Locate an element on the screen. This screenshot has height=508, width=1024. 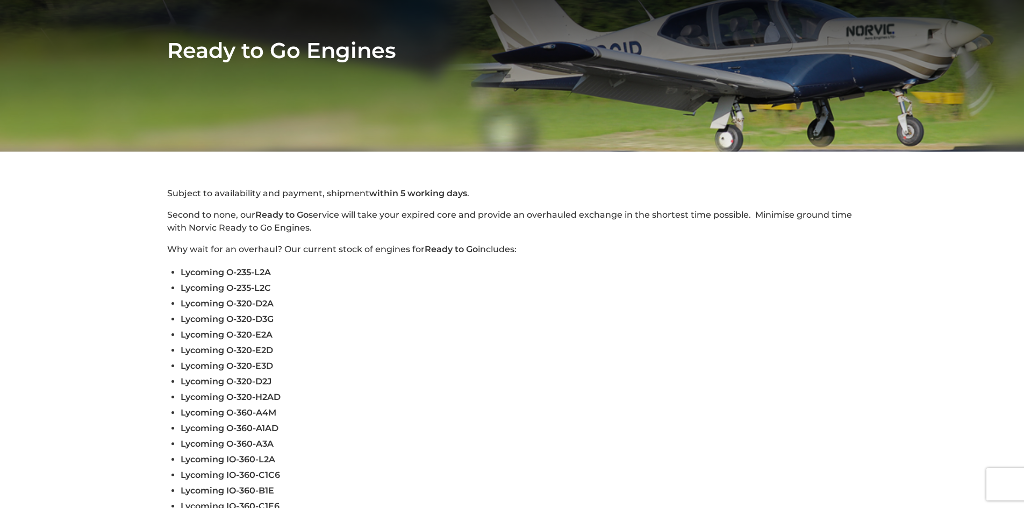
span: Lycoming O-320-E3D is located at coordinates (227, 366).